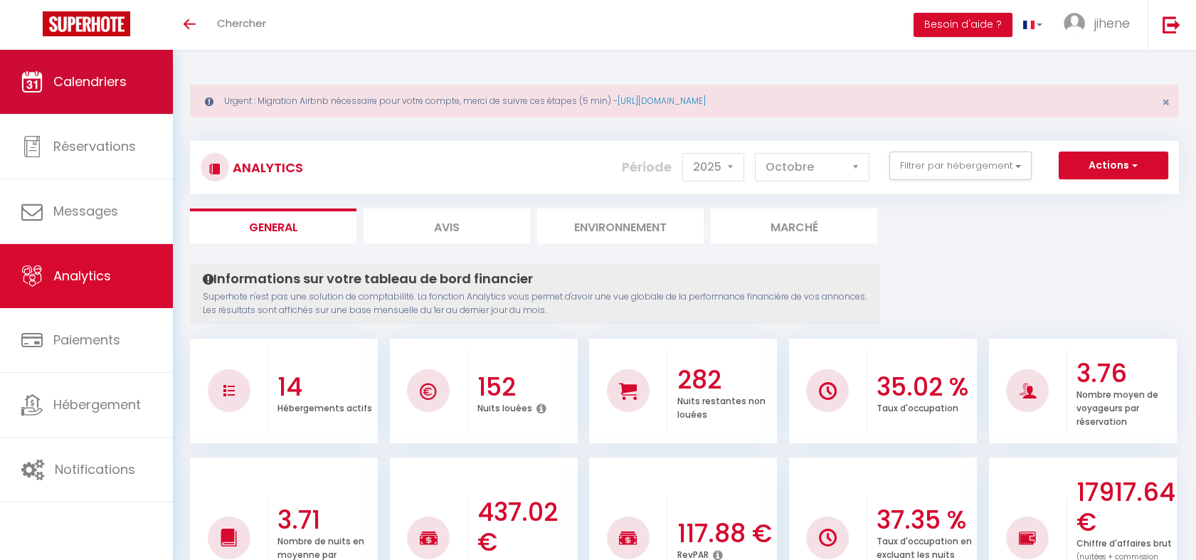  Describe the element at coordinates (1125, 373) in the screenshot. I see `h3: 3.76` at that location.